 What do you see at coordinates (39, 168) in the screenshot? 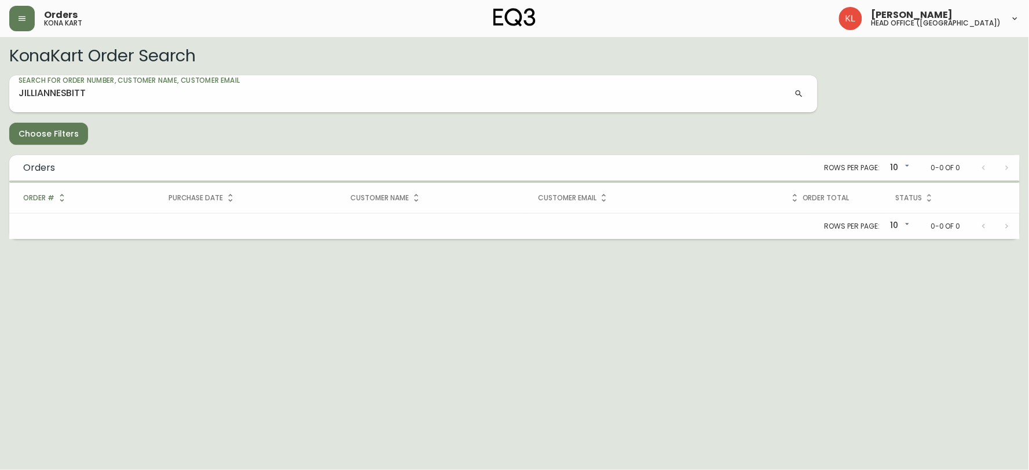
I see `h5: Orders` at bounding box center [39, 168].